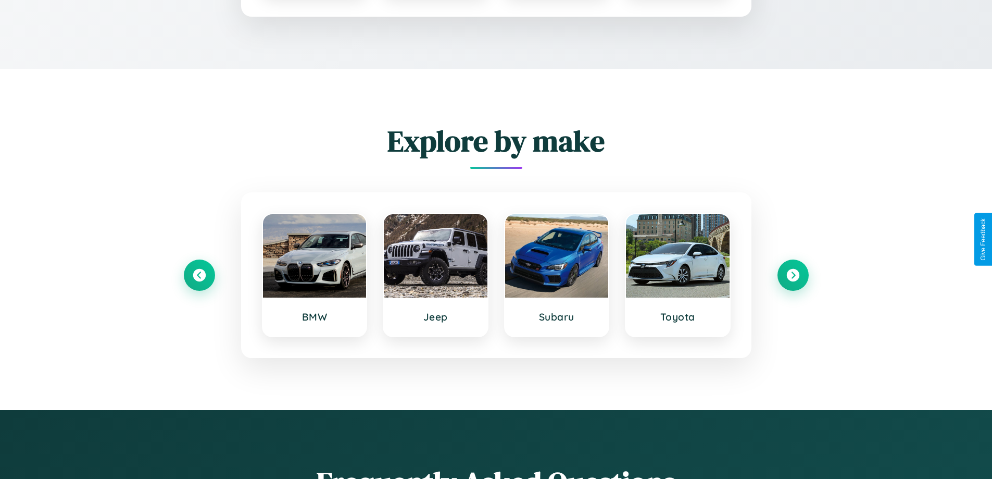 The height and width of the screenshot is (479, 992). Describe the element at coordinates (557, 317) in the screenshot. I see `h3: Subaru` at that location.